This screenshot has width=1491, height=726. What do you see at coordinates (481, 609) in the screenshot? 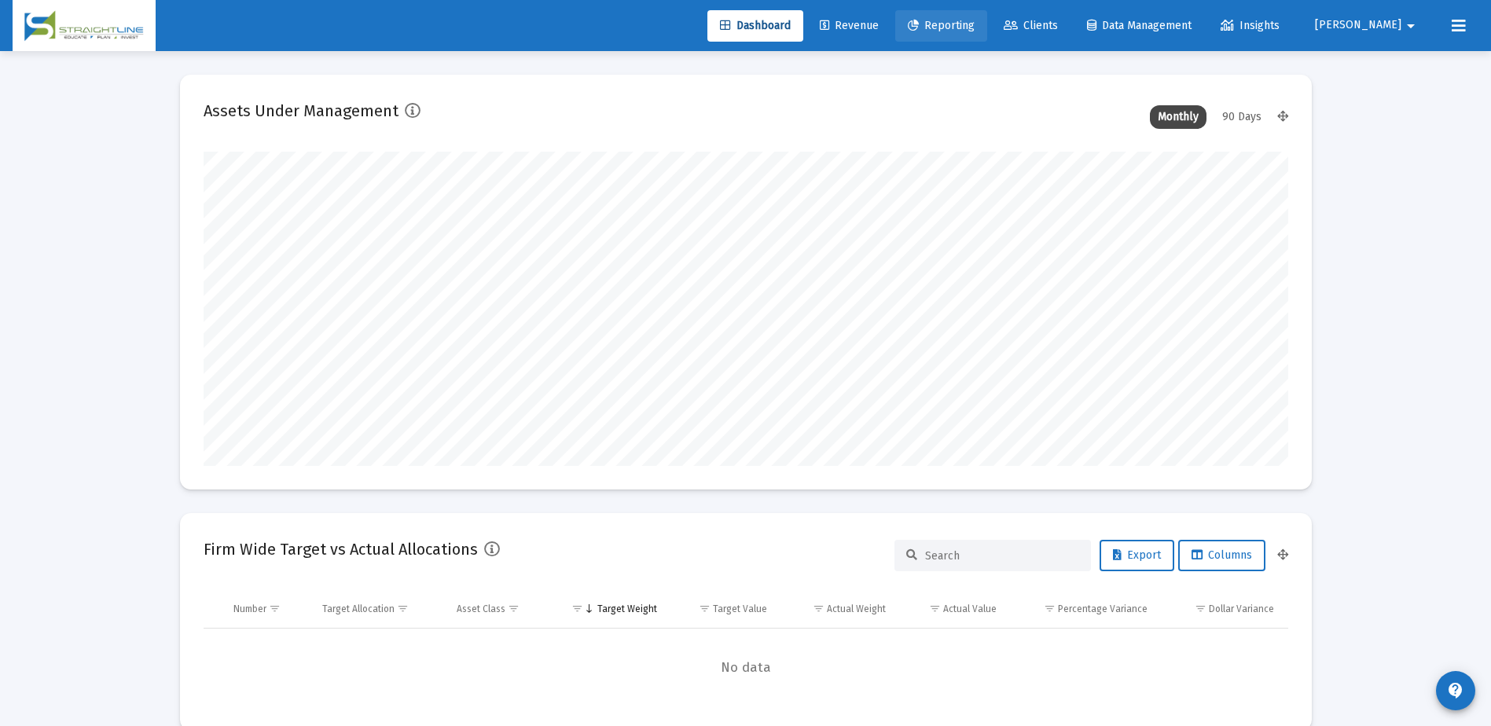
I see `div: Asset Class` at bounding box center [481, 609].